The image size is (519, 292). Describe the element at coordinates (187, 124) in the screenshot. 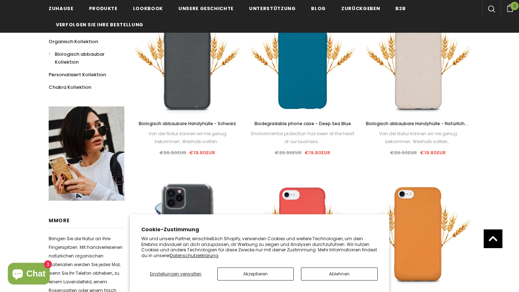

I see `a: Biologisch abbaubare Handyhülle - Schwarz` at that location.